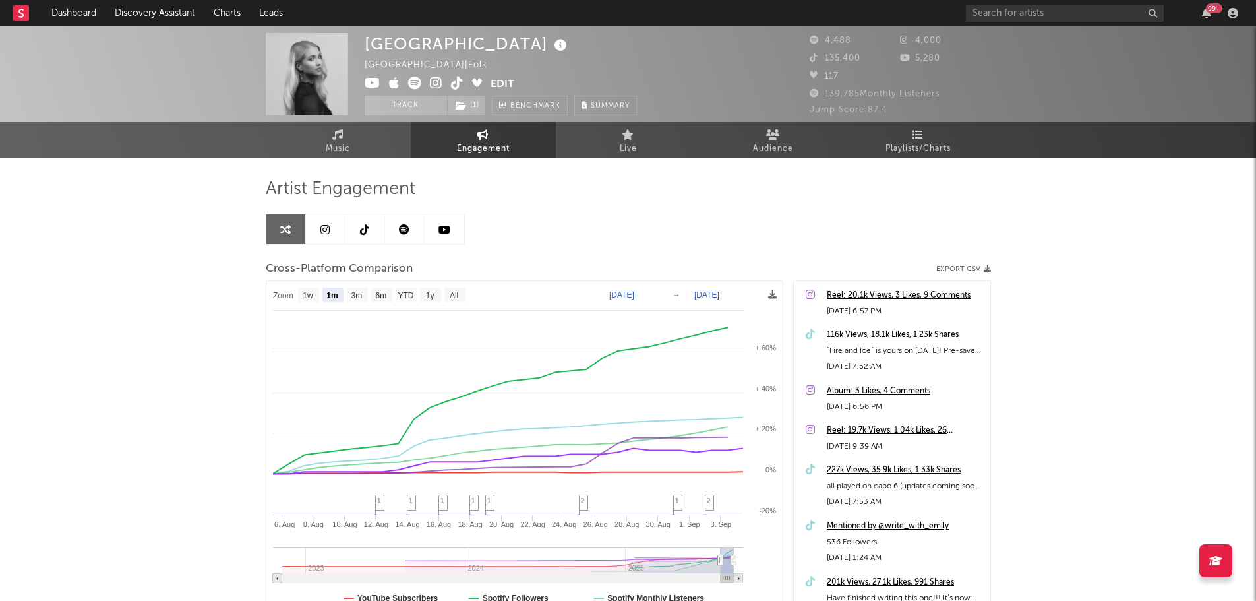 The image size is (1256, 601). What do you see at coordinates (767, 510) in the screenshot?
I see `text: -20%` at bounding box center [767, 510].